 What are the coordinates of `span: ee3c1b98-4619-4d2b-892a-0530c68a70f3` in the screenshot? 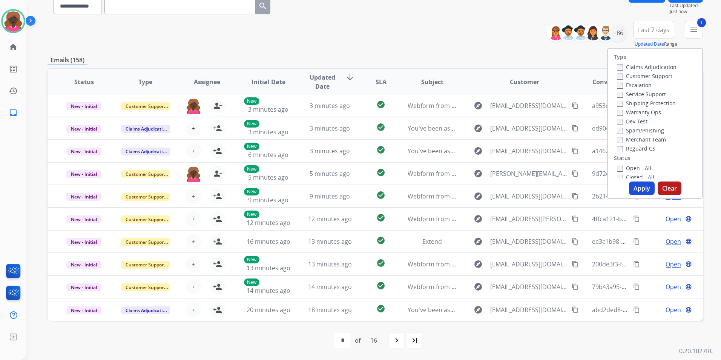 It's located at (650, 241).